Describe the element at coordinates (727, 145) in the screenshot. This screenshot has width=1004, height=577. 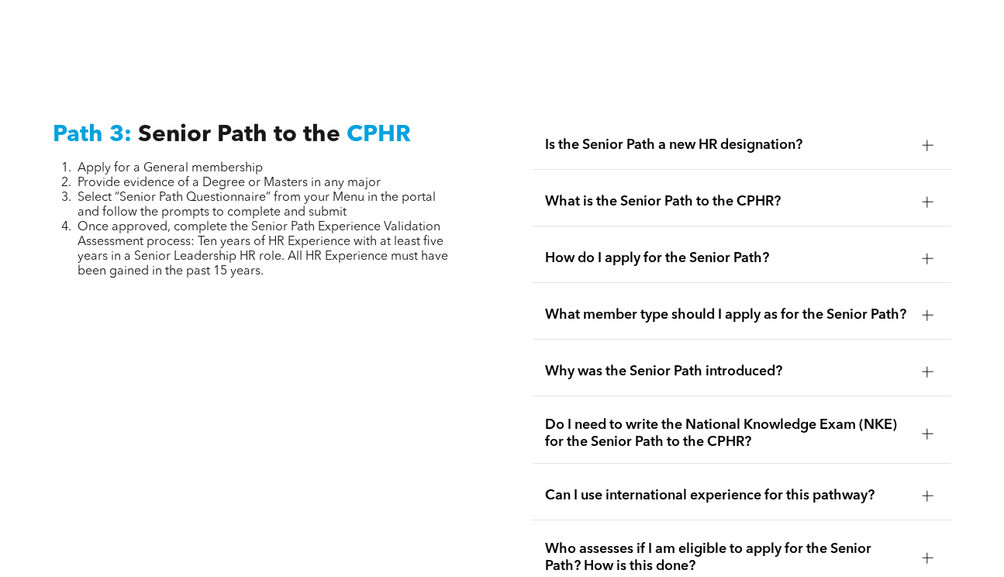
I see `span: Is the Senior Path a new HR designation?` at that location.